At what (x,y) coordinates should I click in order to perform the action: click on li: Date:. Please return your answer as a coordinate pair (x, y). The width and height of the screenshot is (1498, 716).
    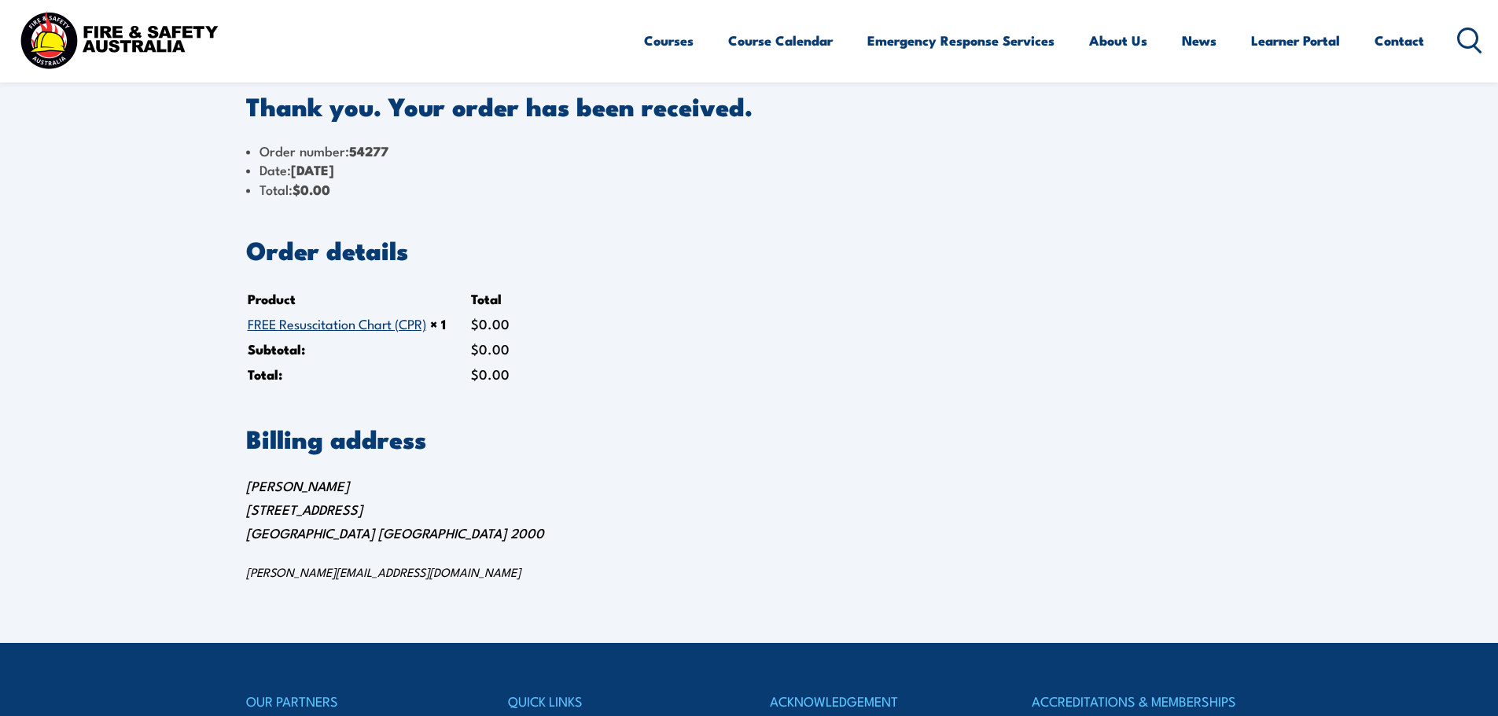
    Looking at the image, I should click on (749, 170).